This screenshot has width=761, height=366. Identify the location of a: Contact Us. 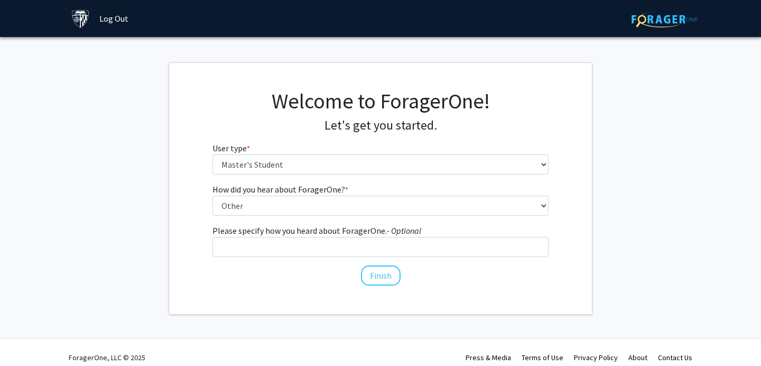
(675, 357).